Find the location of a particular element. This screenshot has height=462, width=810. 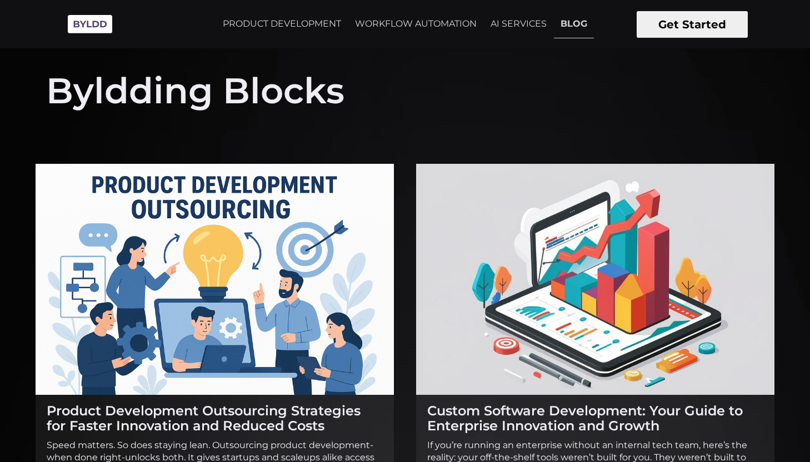

a: WORKFLOW AUTOMATION is located at coordinates (415, 24).